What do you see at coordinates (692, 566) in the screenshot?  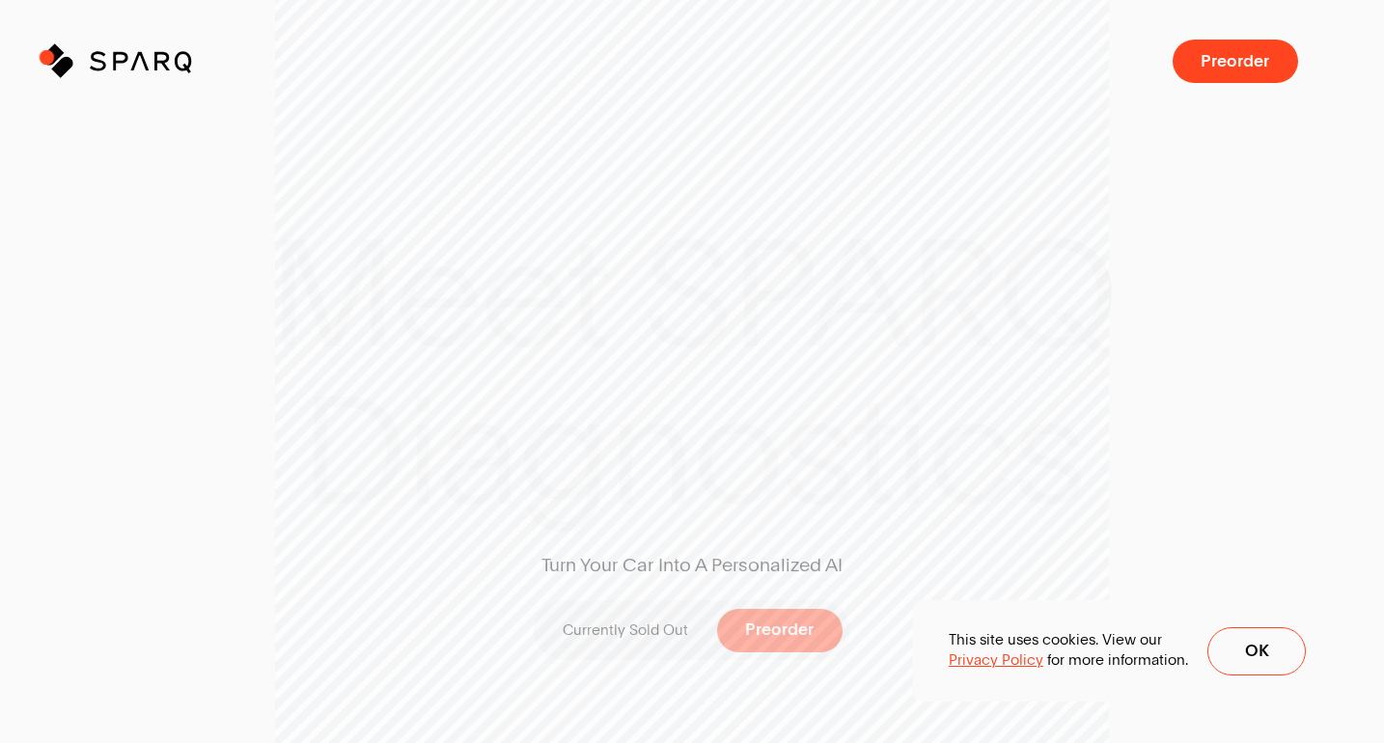 I see `span: Turn Your Car Into A Personalized AI` at bounding box center [692, 566].